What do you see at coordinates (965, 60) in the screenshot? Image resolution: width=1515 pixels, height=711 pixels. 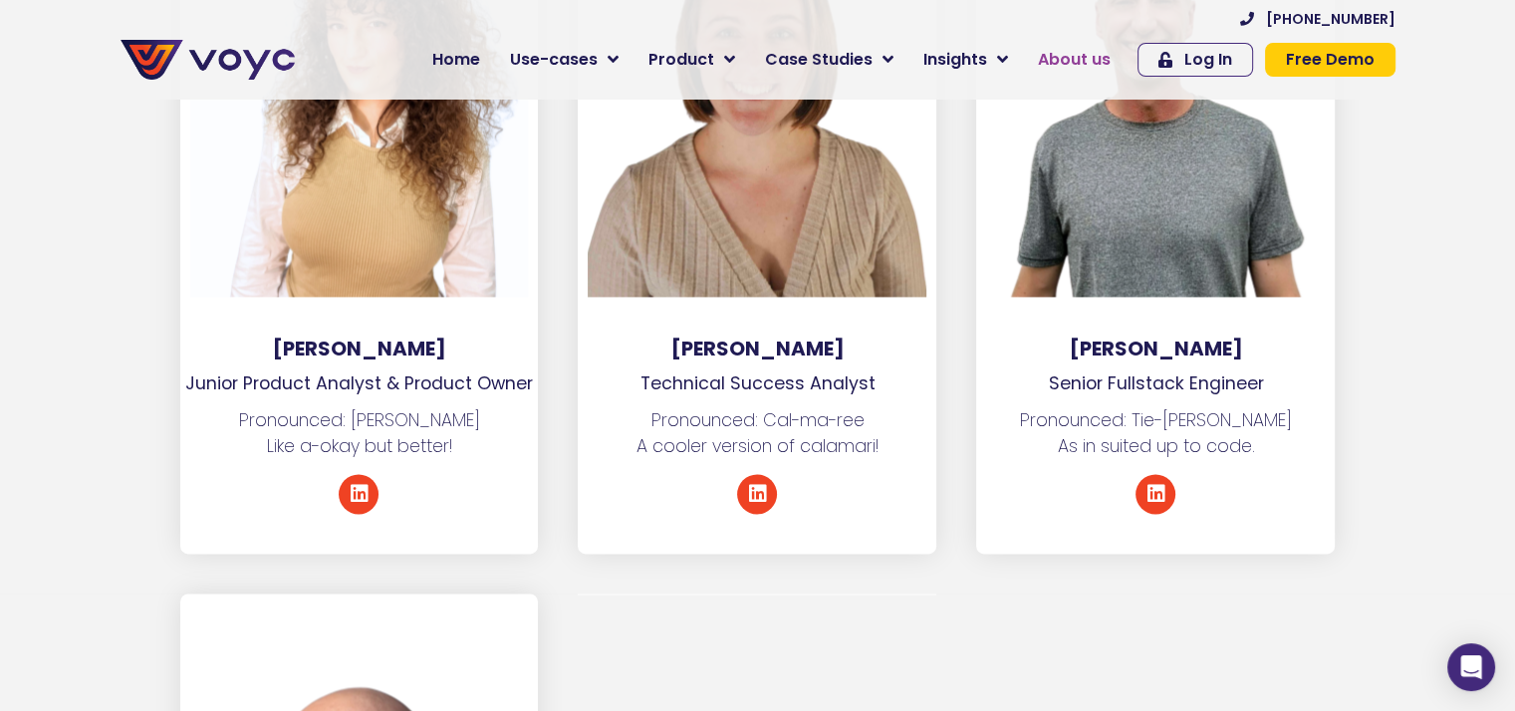 I see `a: Insights` at bounding box center [965, 60].